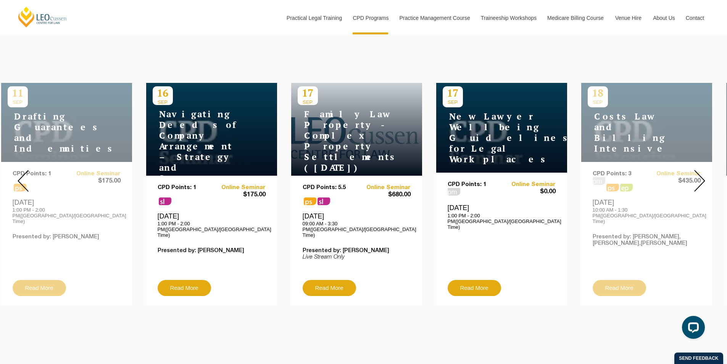  What do you see at coordinates (310, 201) in the screenshot?
I see `span: ps` at bounding box center [310, 201].